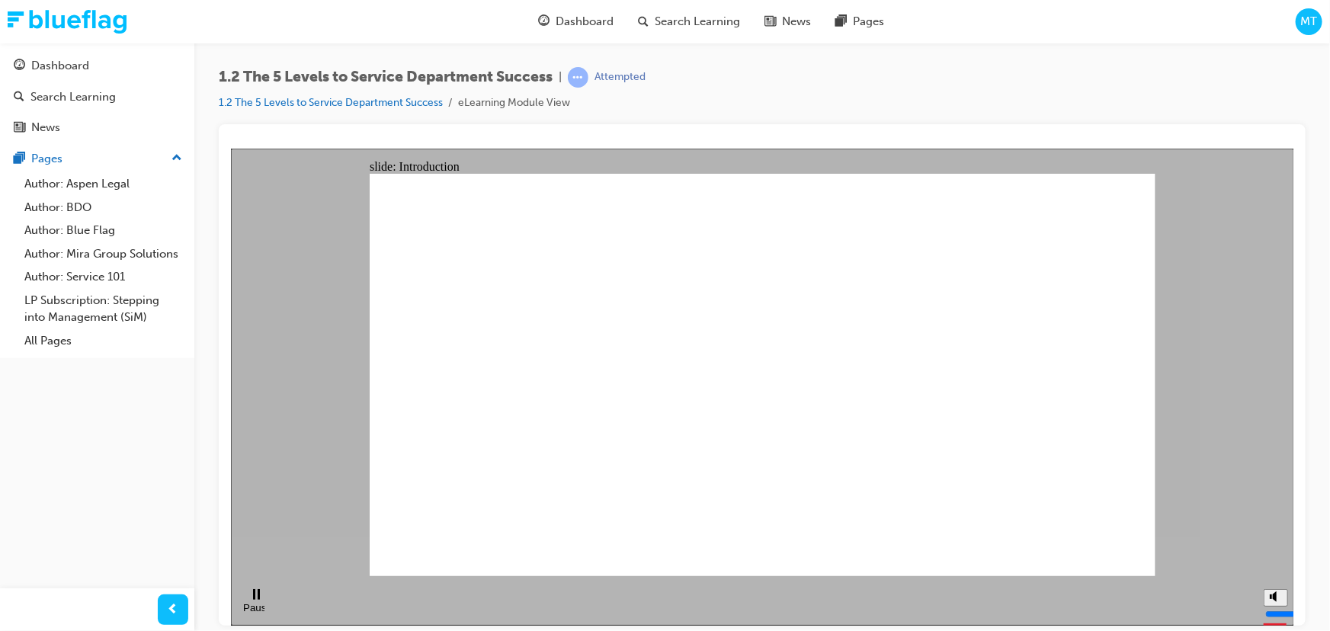  I want to click on a: Author: BDO, so click(103, 207).